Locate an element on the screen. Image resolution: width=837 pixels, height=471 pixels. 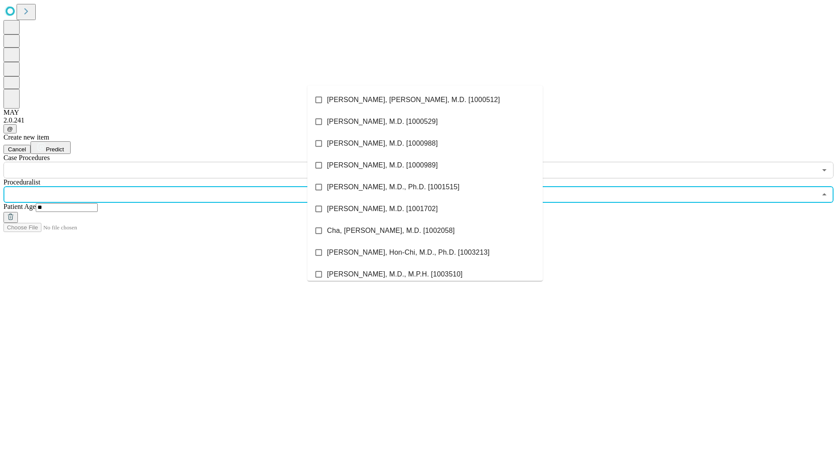
button: Close is located at coordinates (824, 194).